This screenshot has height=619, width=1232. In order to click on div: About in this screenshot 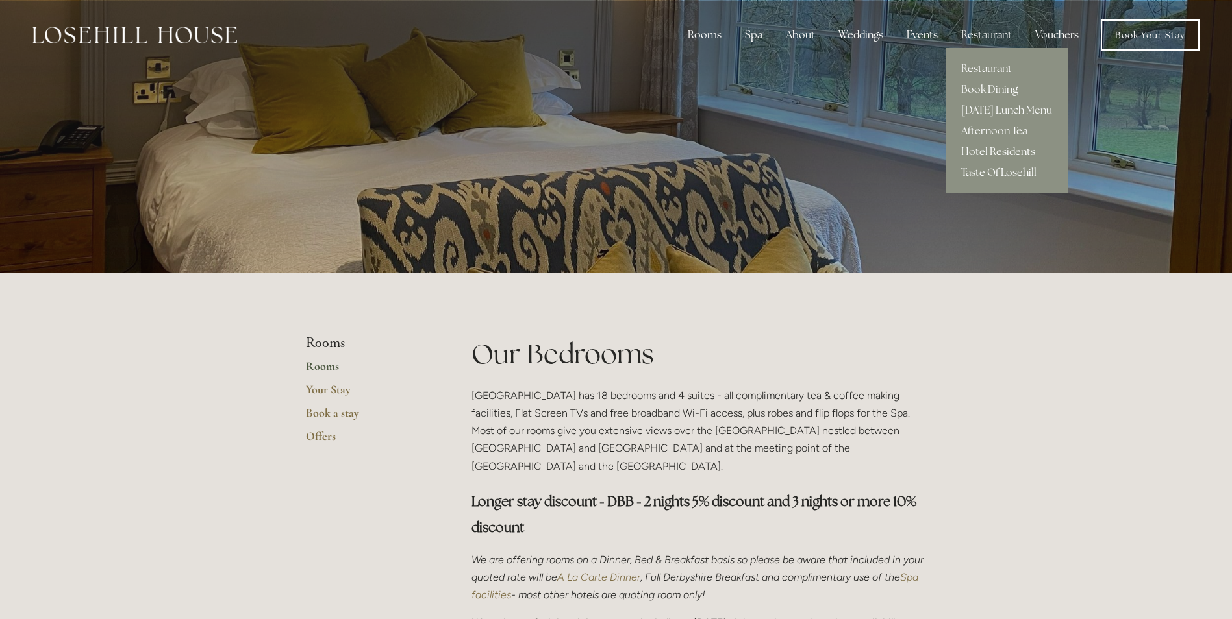, I will do `click(800, 35)`.